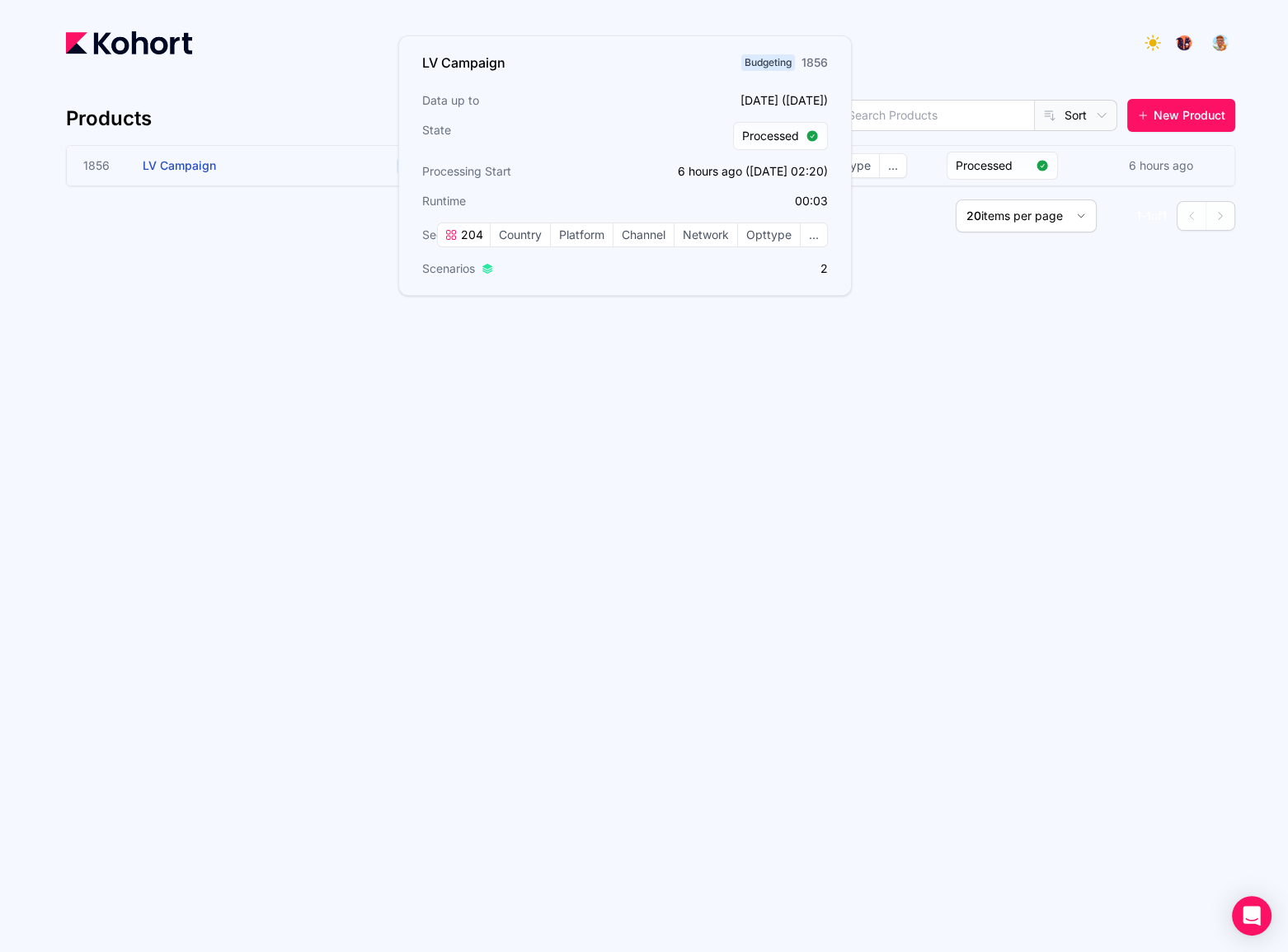  I want to click on app-duration-counter: 00:03, so click(812, 200).